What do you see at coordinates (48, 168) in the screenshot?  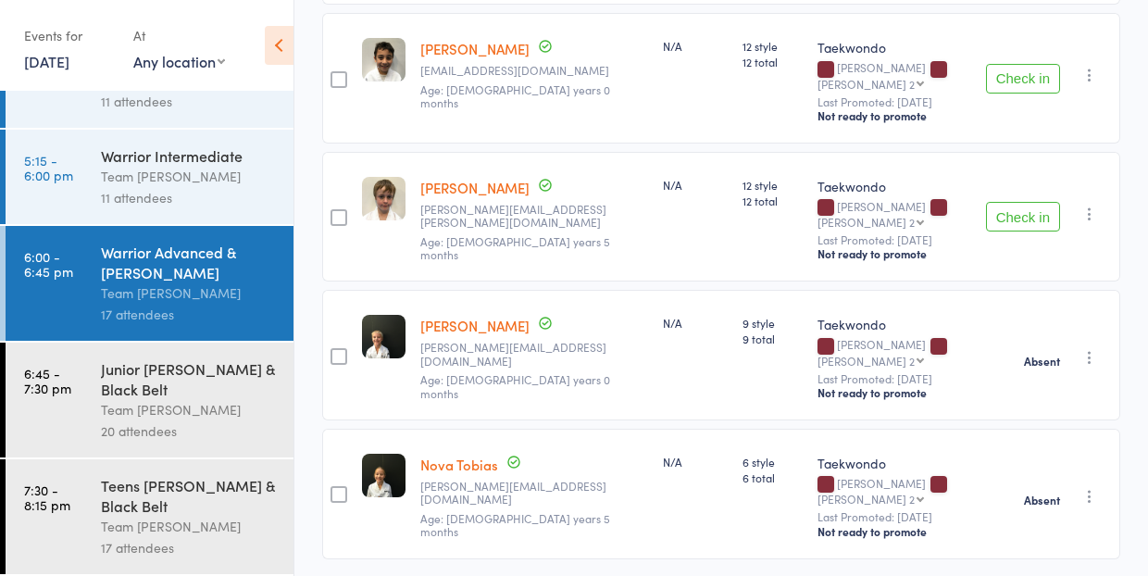 I see `time: 5:15 - 6:00 pm` at bounding box center [48, 168].